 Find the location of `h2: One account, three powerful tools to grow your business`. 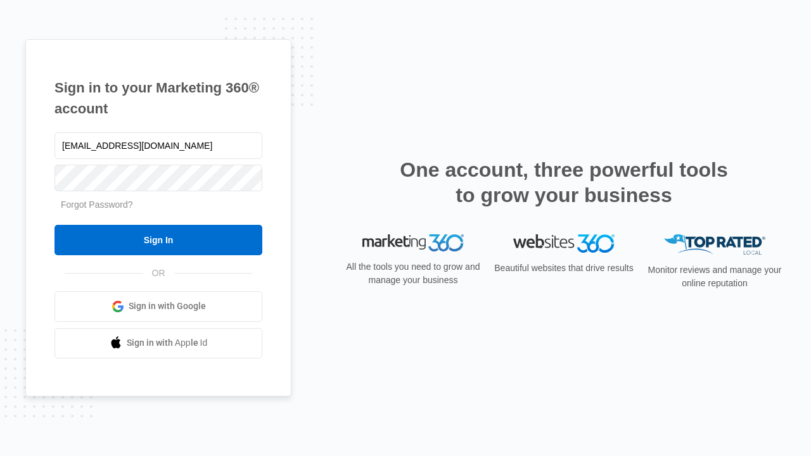

h2: One account, three powerful tools to grow your business is located at coordinates (564, 182).